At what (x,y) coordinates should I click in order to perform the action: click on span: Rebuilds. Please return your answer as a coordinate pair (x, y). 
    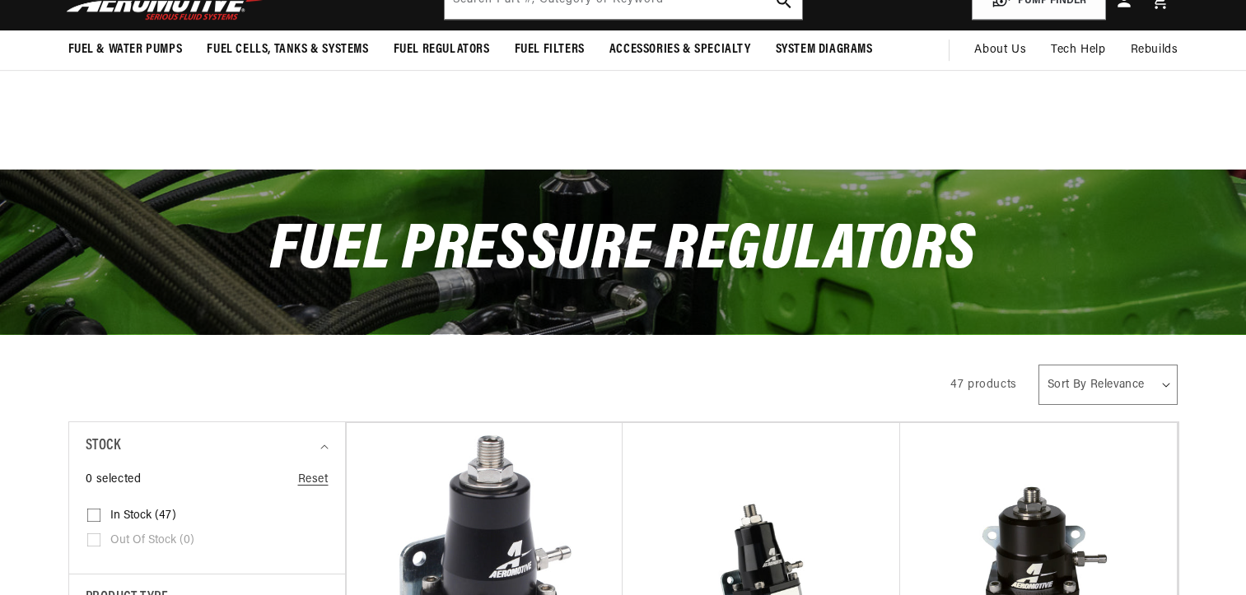
    Looking at the image, I should click on (1155, 50).